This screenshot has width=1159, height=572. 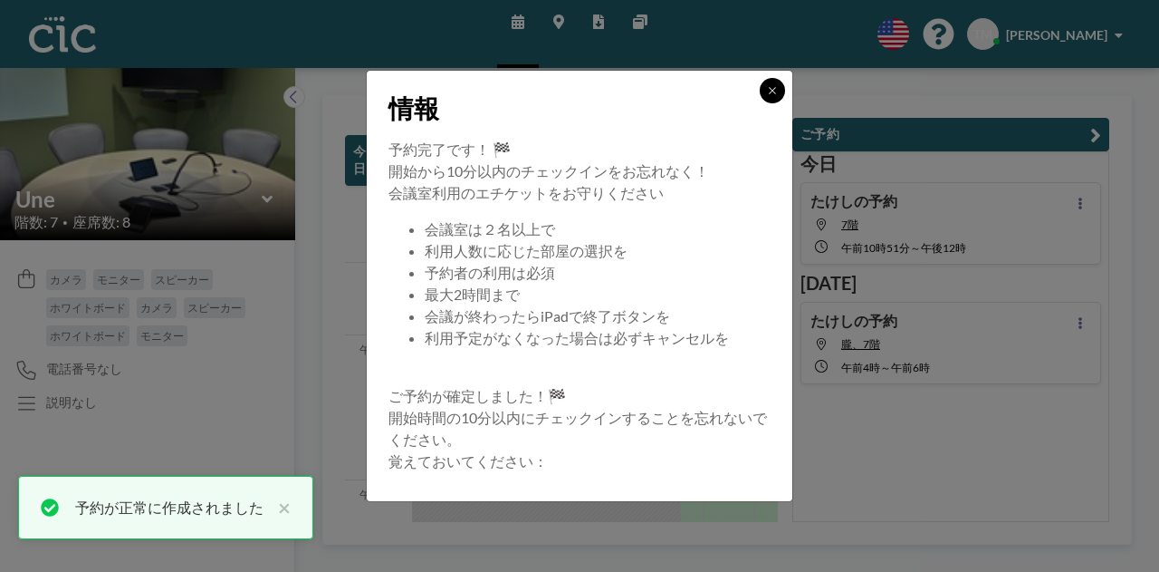 I want to click on font: 予約者の利用は必須, so click(x=490, y=272).